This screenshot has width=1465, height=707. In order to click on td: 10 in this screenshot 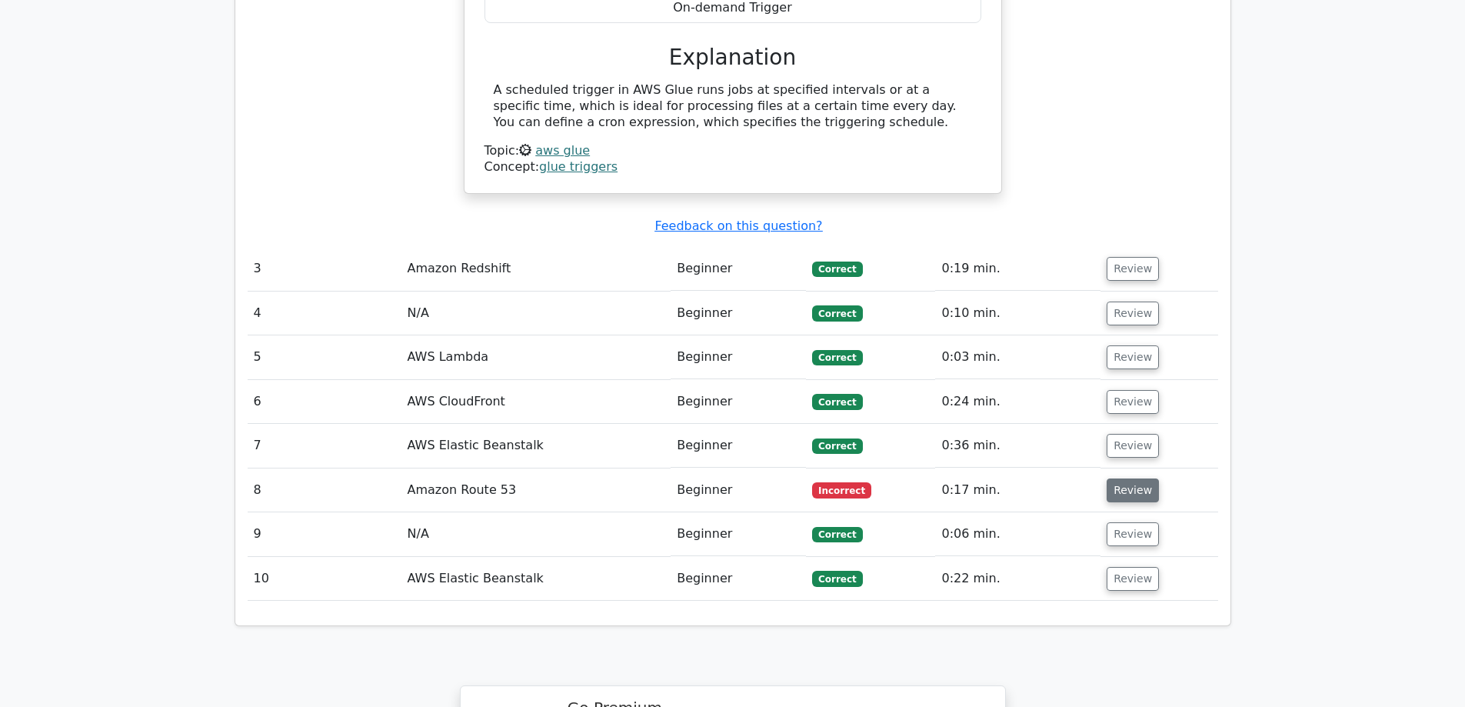, I will do `click(324, 578)`.